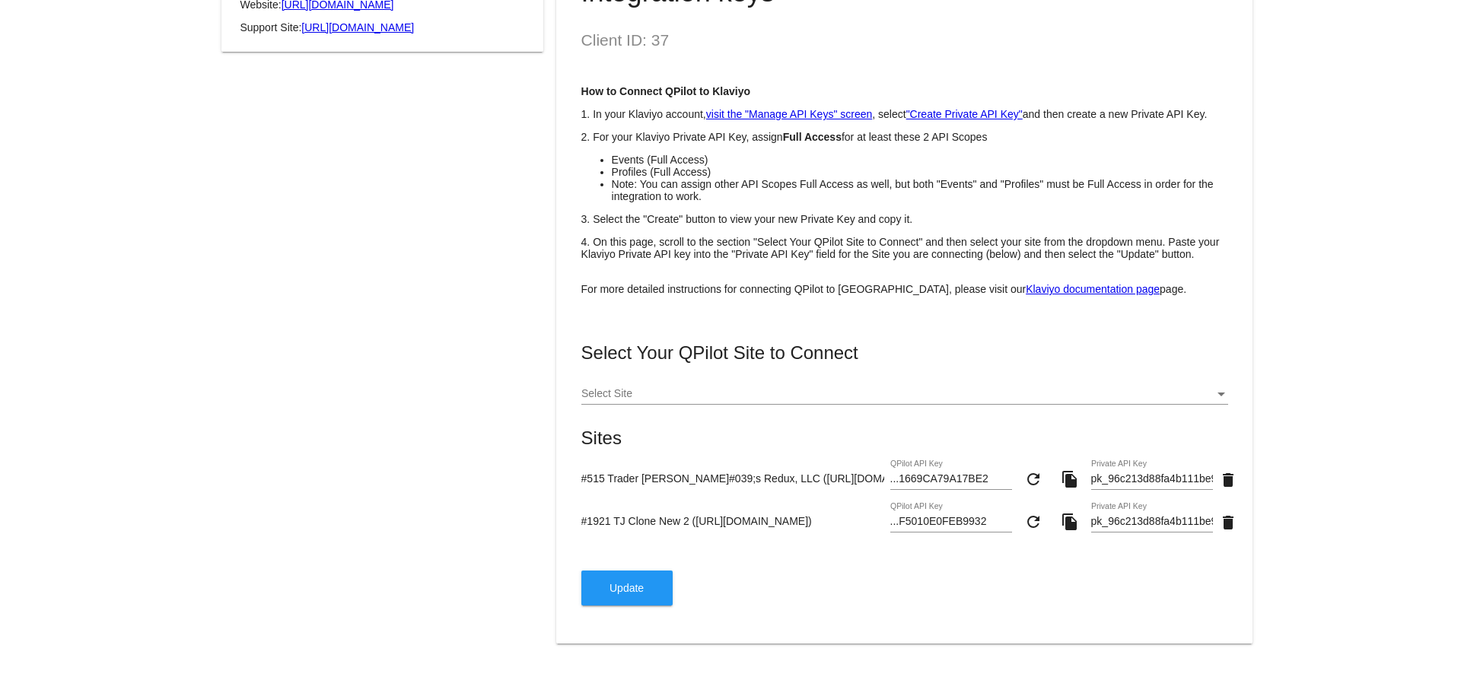 Image resolution: width=1461 pixels, height=677 pixels. I want to click on a: "Create Private API Key", so click(964, 114).